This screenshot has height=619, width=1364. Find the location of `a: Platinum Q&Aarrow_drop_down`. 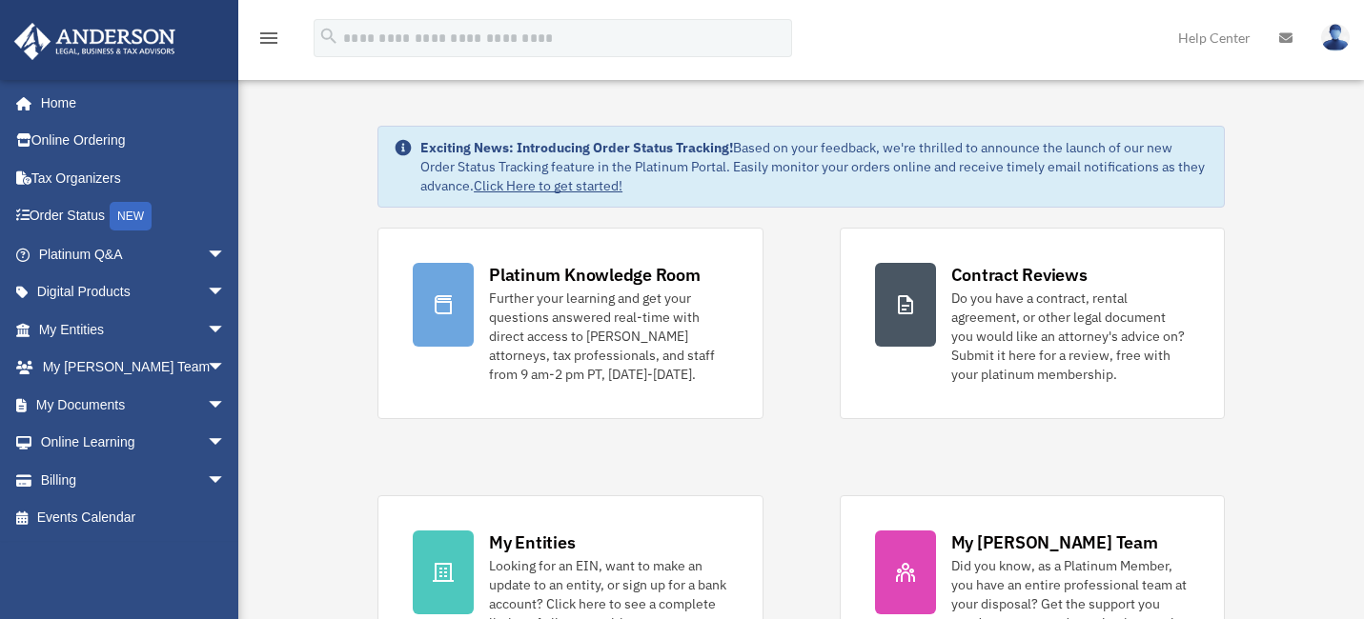

a: Platinum Q&Aarrow_drop_down is located at coordinates (133, 254).